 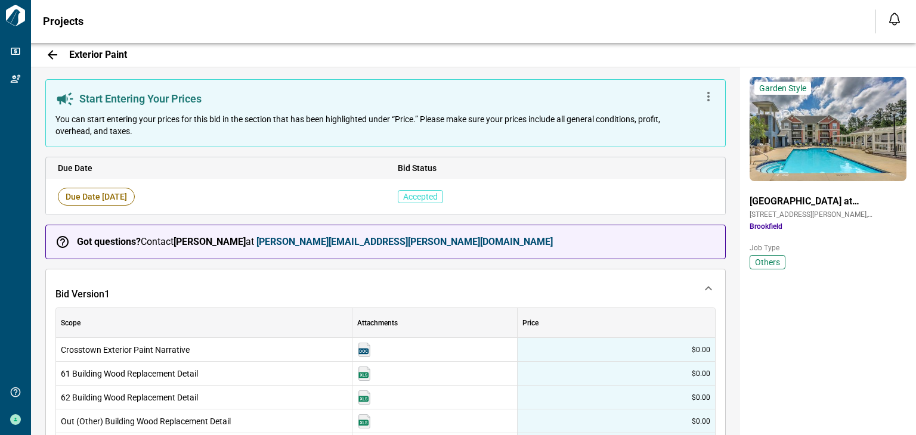 What do you see at coordinates (204, 350) in the screenshot?
I see `span: Crosstown Exterior Paint Narrative` at bounding box center [204, 350].